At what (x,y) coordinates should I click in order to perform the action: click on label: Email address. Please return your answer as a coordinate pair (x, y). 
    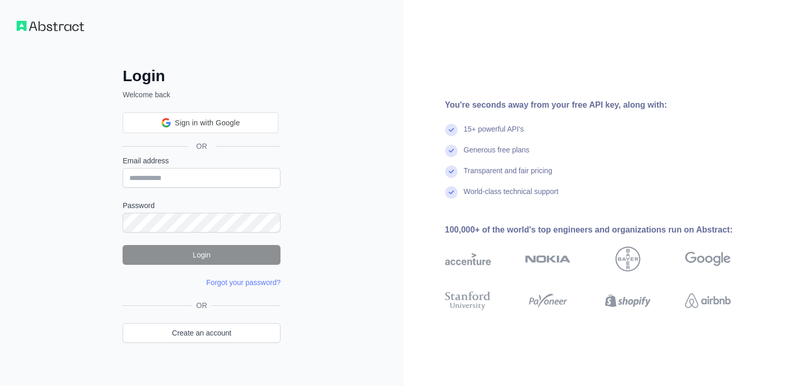
    Looking at the image, I should click on (202, 161).